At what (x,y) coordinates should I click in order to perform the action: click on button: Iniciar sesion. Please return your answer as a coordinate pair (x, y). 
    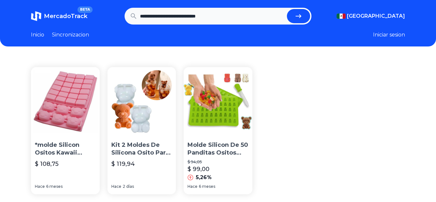
    Looking at the image, I should click on (389, 35).